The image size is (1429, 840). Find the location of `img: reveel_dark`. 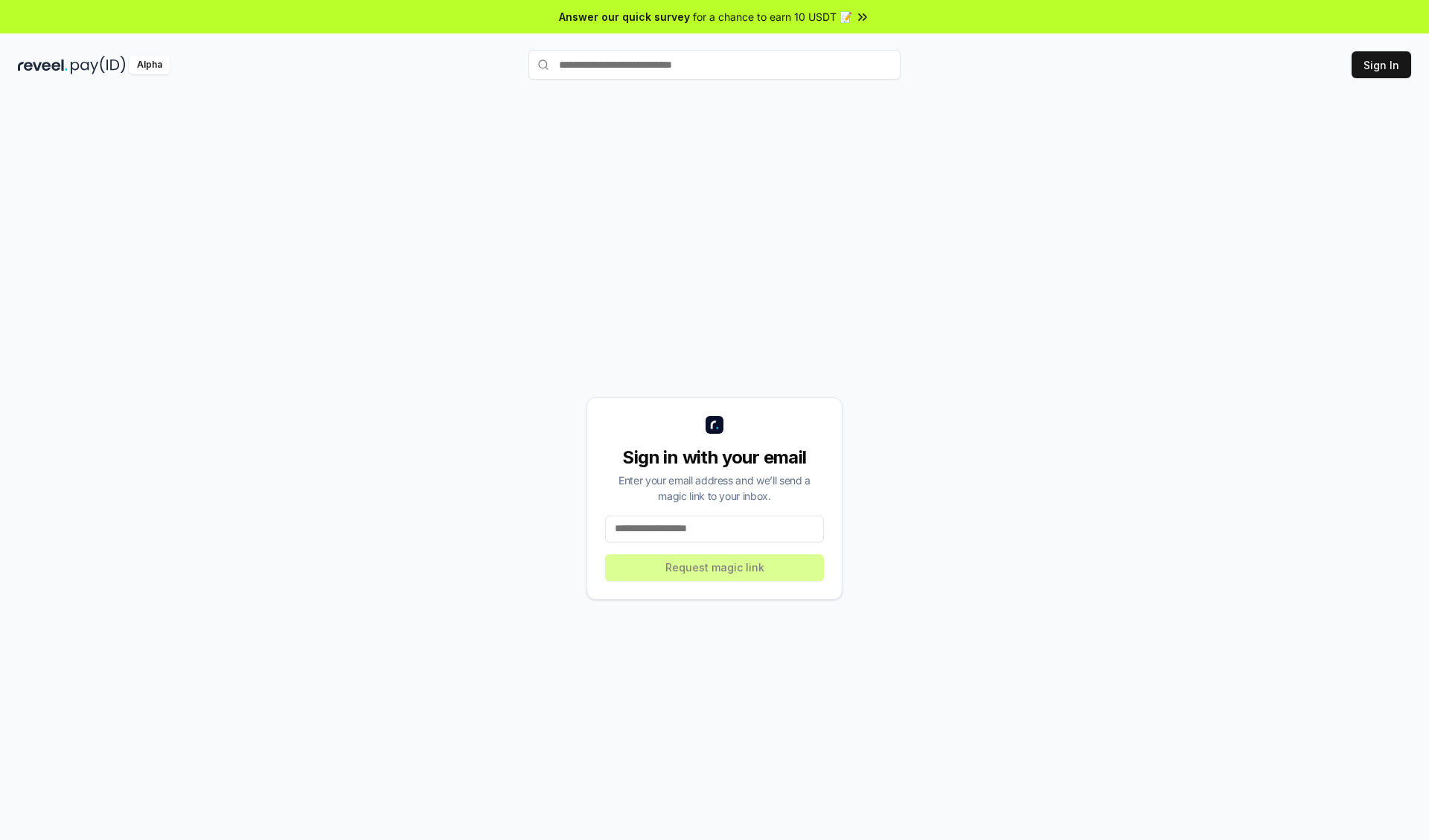

img: reveel_dark is located at coordinates (42, 65).